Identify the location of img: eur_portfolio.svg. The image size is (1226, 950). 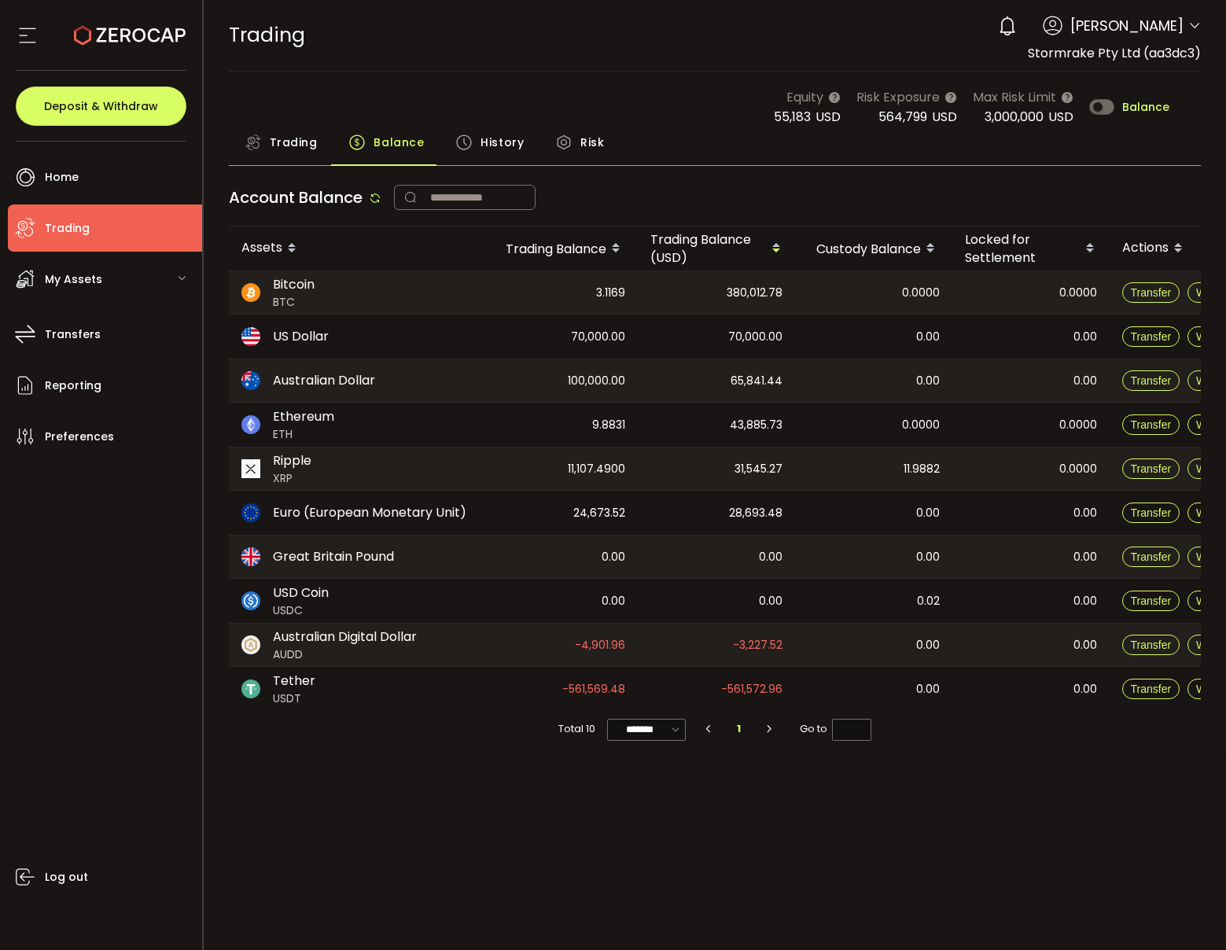
(251, 513).